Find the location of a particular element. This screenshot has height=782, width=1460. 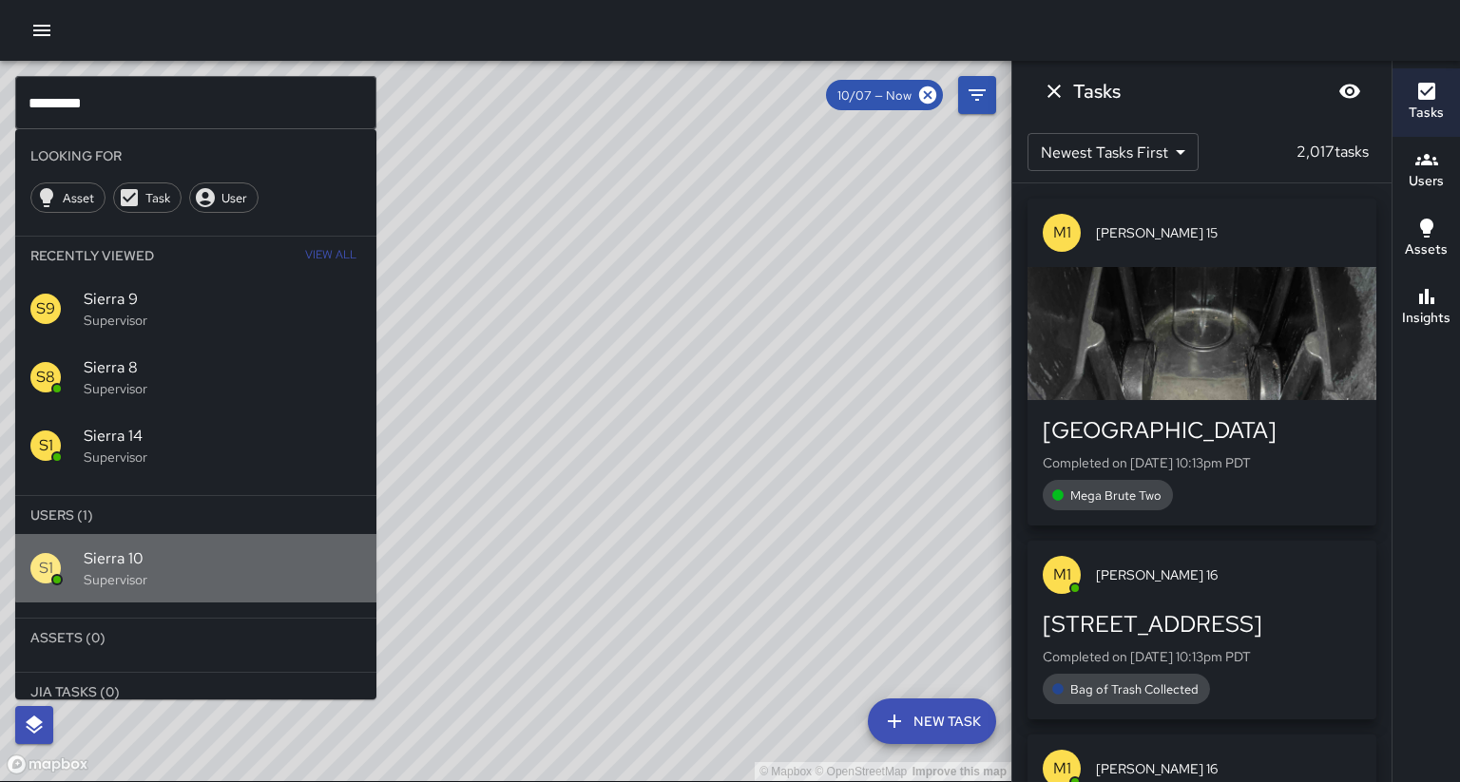

h6: Insights is located at coordinates (1426, 318).